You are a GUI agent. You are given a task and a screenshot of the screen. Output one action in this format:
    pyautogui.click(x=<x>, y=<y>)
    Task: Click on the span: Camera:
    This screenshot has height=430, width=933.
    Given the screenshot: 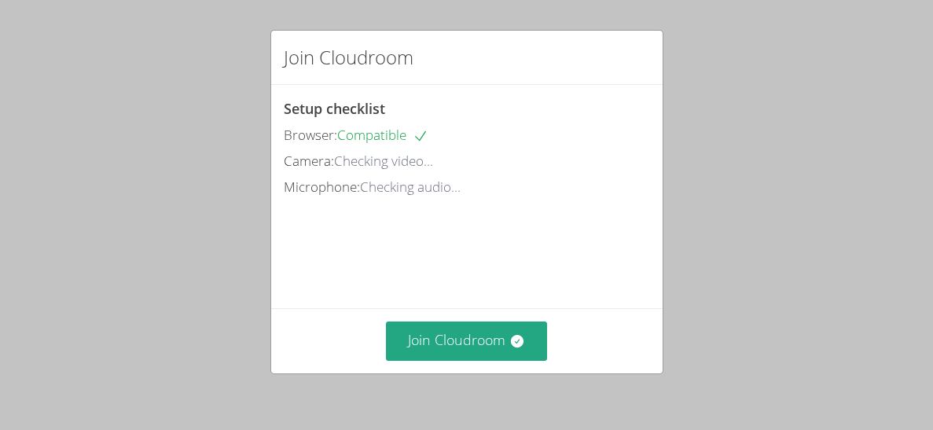 What is the action you would take?
    pyautogui.click(x=309, y=160)
    